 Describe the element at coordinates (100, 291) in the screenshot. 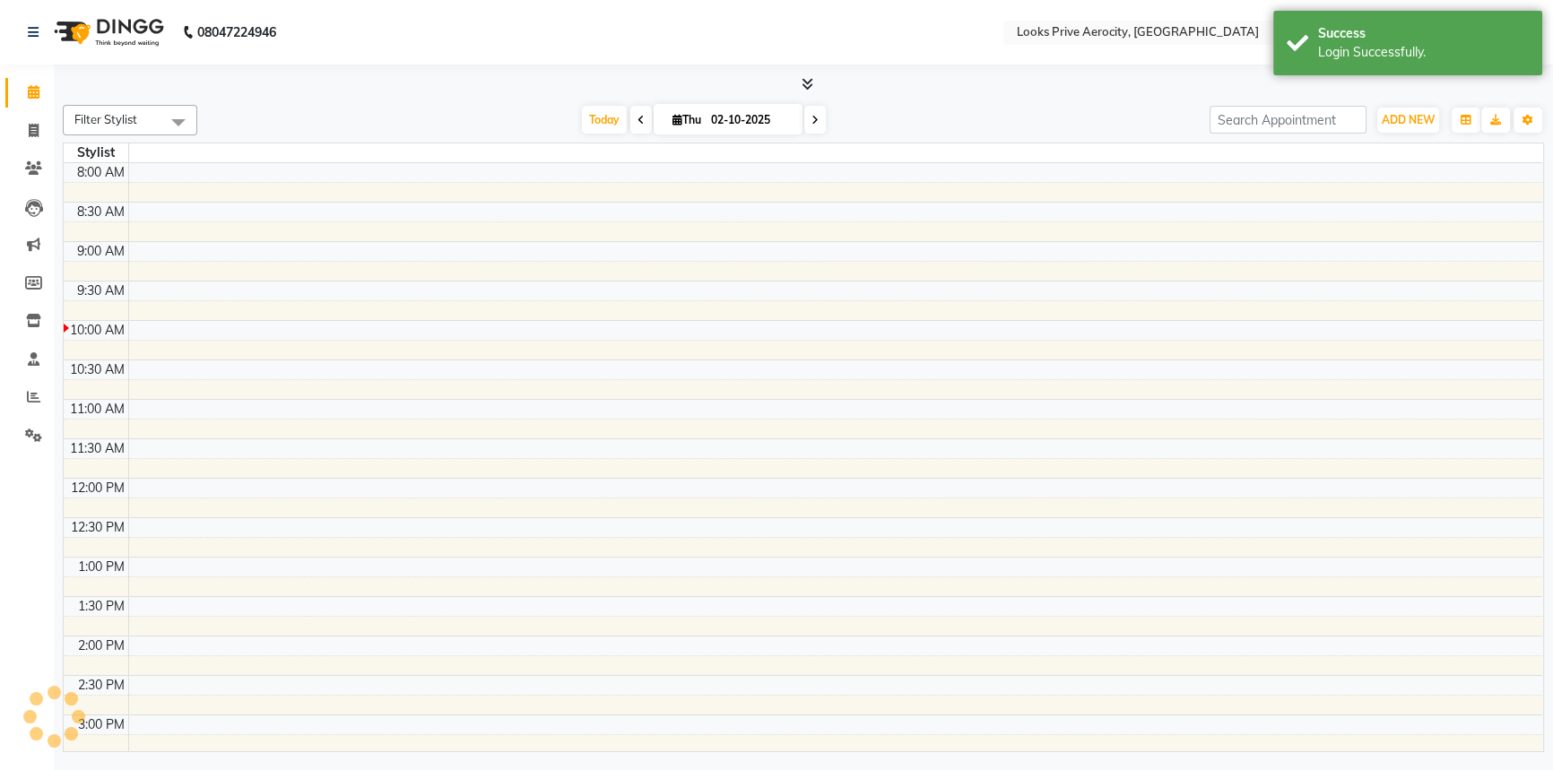

I see `div: 9:30 AM` at that location.